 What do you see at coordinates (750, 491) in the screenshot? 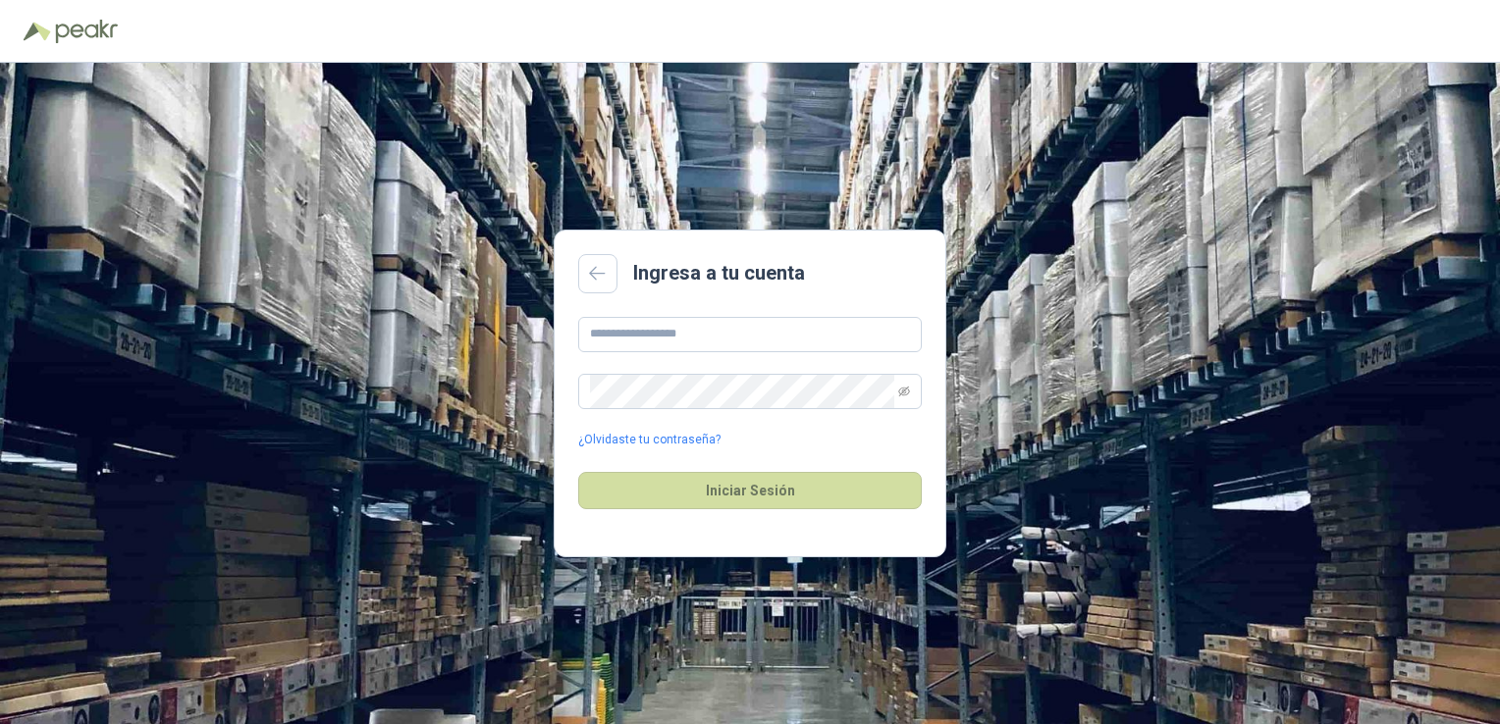
I see `button: Iniciar Sesión` at bounding box center [750, 491].